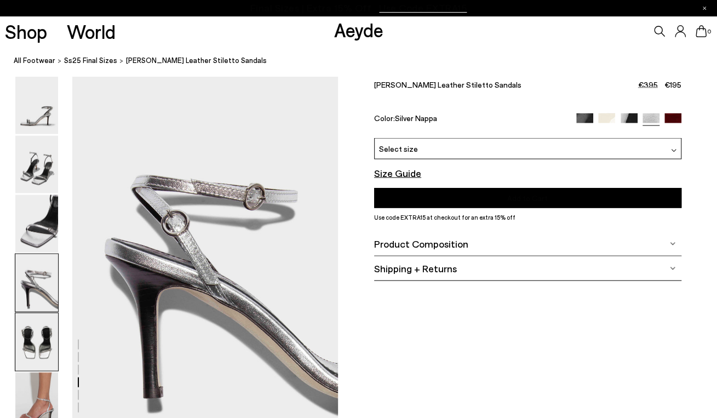  Describe the element at coordinates (398, 148) in the screenshot. I see `font: Select size` at that location.